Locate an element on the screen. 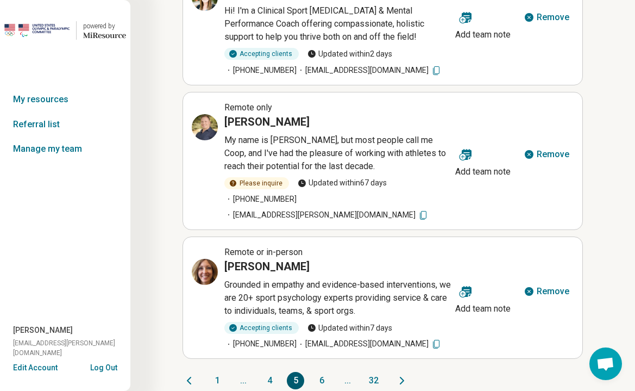 The image size is (635, 391). img: USOPC is located at coordinates (37, 30).